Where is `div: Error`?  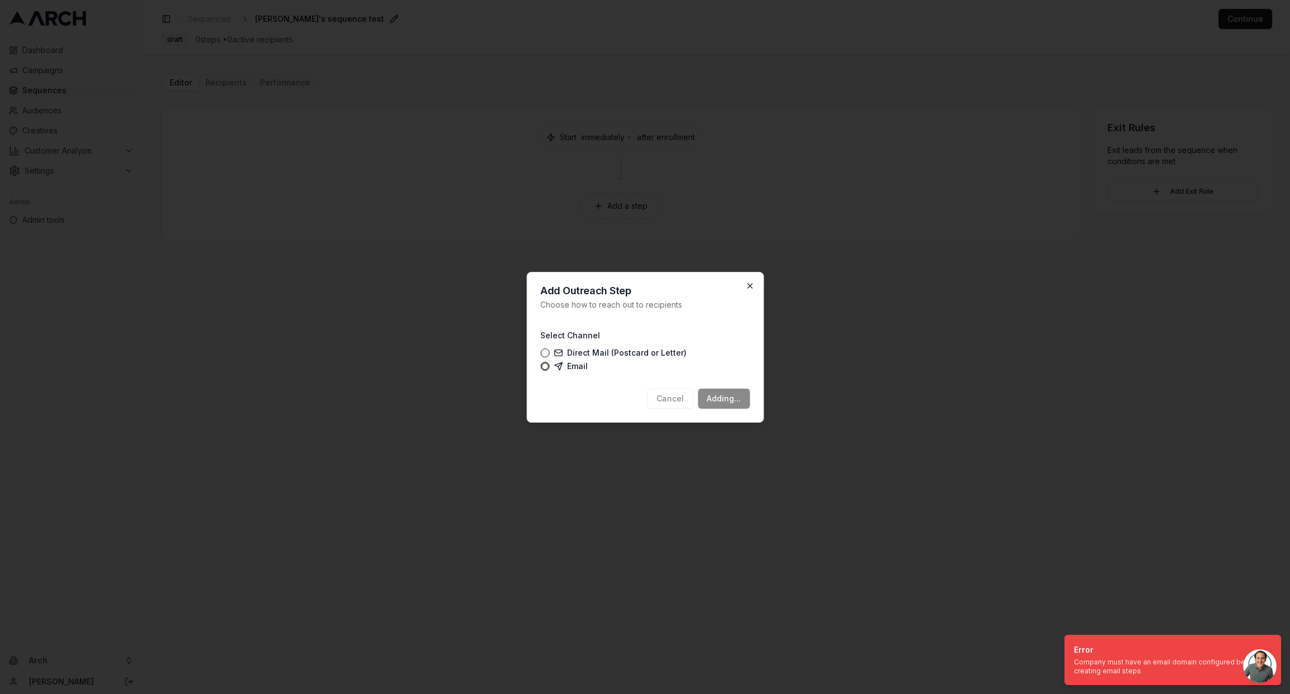 div: Error is located at coordinates (1170, 650).